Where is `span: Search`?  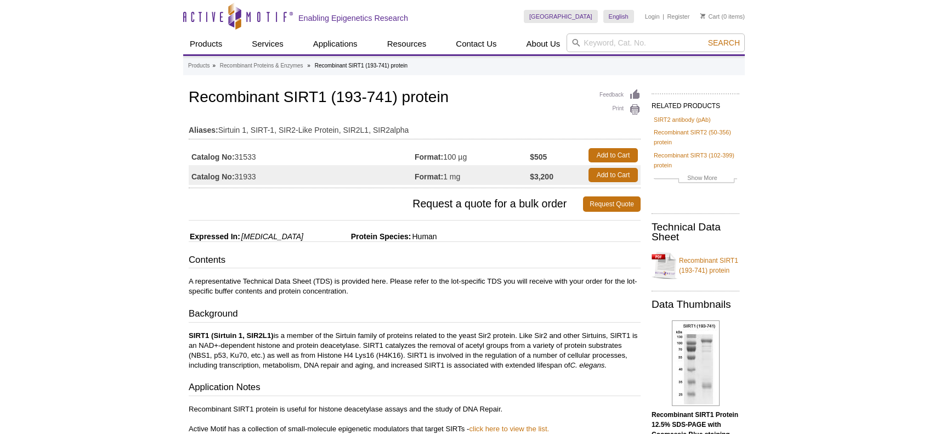
span: Search is located at coordinates (724, 43).